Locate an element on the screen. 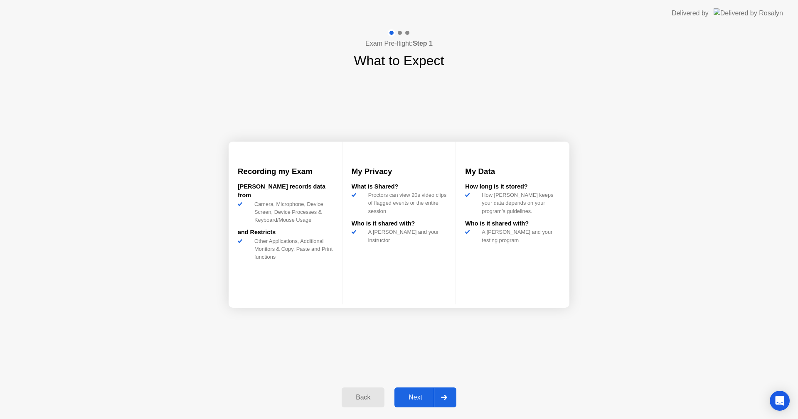  div: What is Shared? is located at coordinates (399, 187).